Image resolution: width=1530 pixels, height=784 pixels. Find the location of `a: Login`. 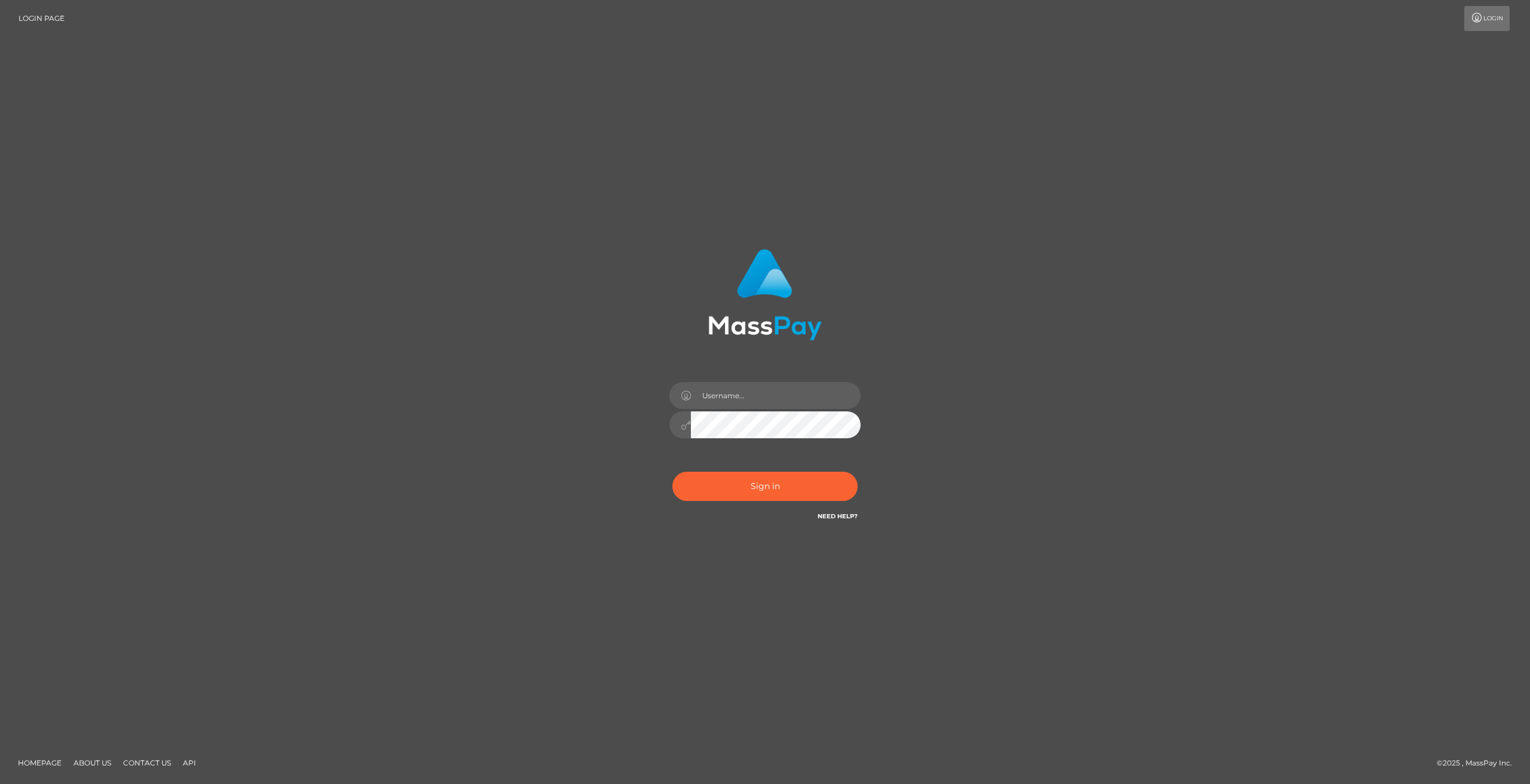

a: Login is located at coordinates (1487, 19).